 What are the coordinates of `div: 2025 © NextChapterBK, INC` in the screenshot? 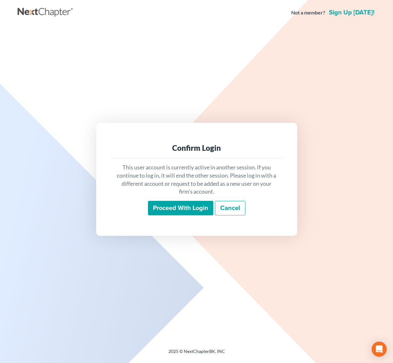 It's located at (197, 354).